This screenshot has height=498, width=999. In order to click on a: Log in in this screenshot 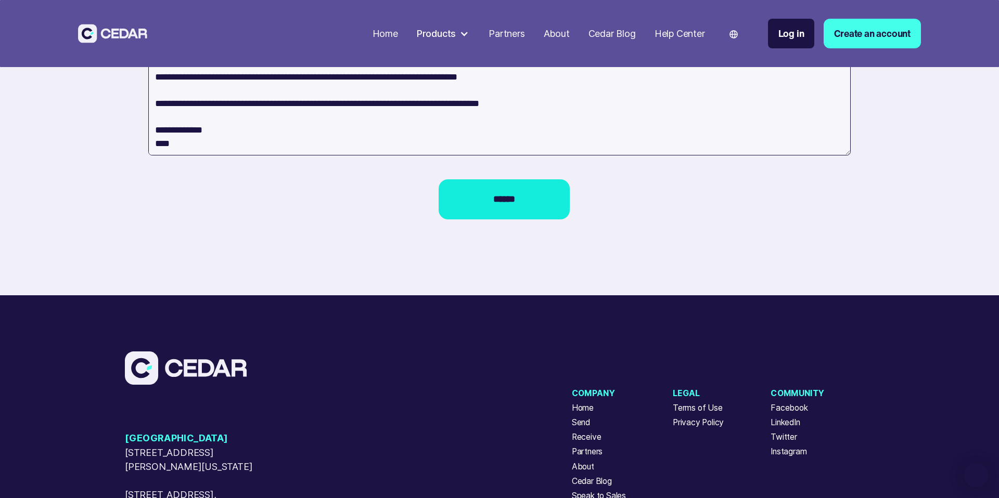, I will do `click(791, 33)`.